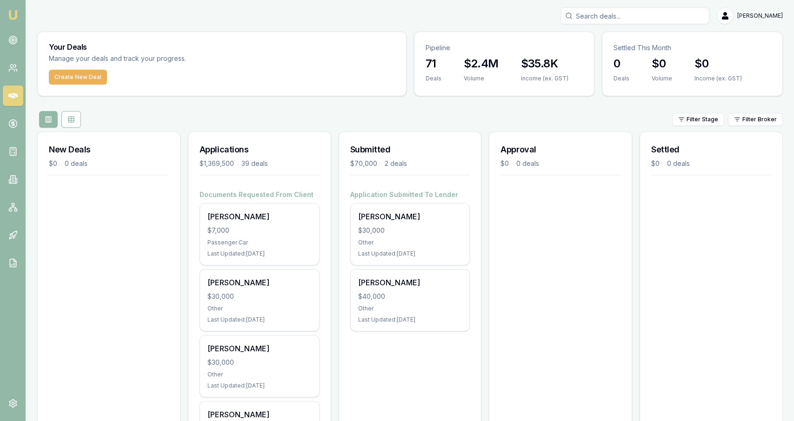 The width and height of the screenshot is (794, 421). What do you see at coordinates (755, 120) in the screenshot?
I see `button: Filter Broker` at bounding box center [755, 120].